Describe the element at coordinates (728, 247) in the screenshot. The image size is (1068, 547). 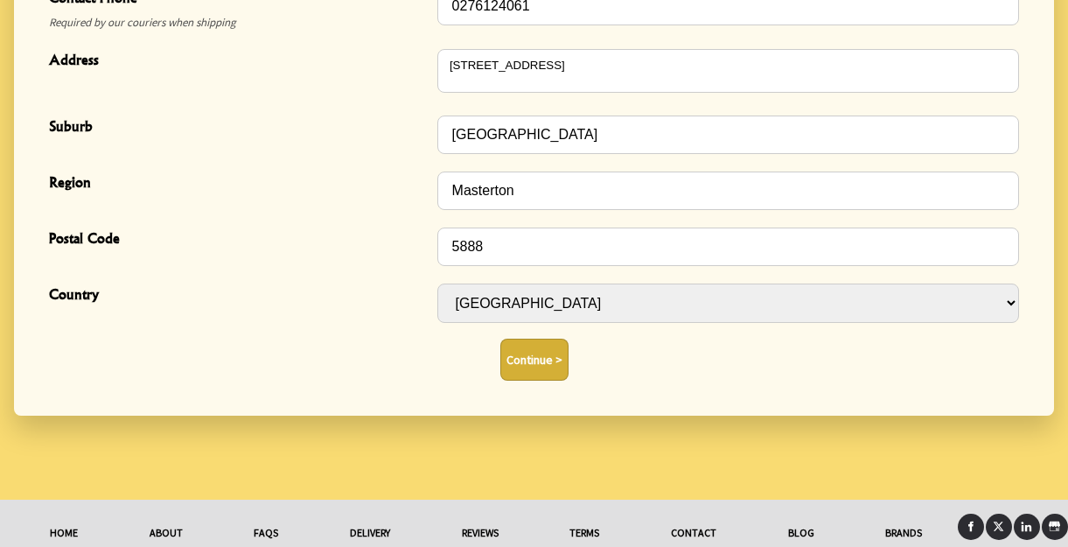
I see `input: Postal Code` at that location.